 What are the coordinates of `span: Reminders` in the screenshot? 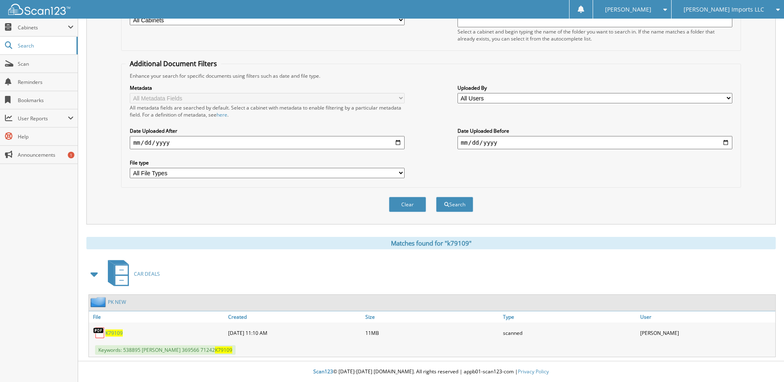 It's located at (45, 82).